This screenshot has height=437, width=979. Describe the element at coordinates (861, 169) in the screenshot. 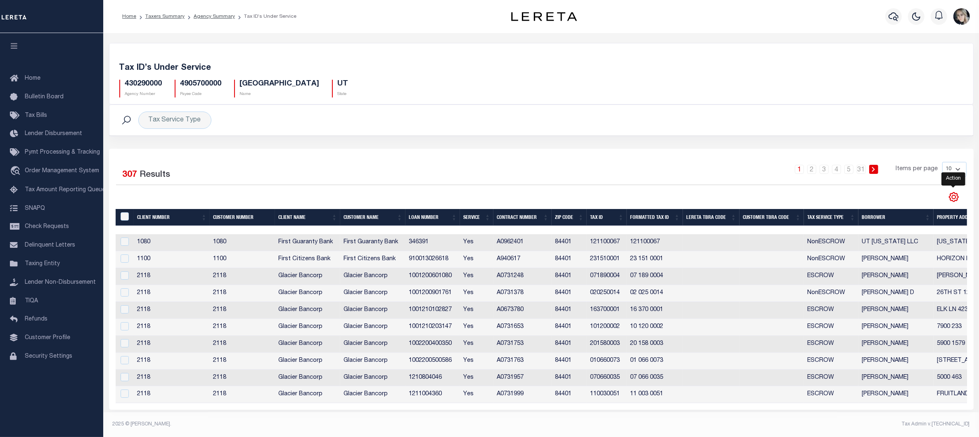

I see `a: 31` at that location.